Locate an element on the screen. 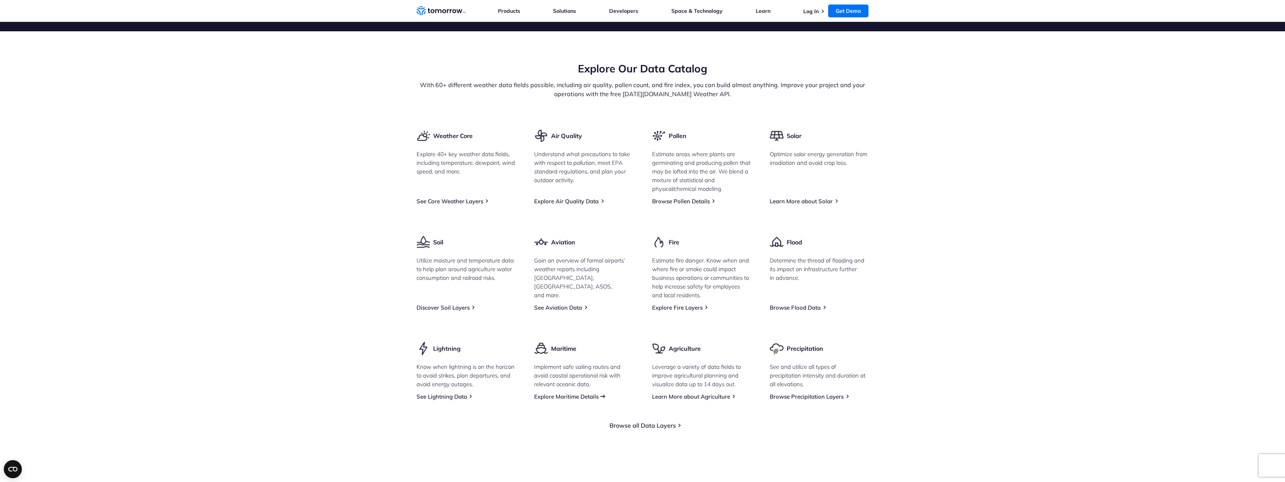  p: Estimate areas where plants are germinating and producing pollen that may be lofted into the air.... is located at coordinates (701, 171).